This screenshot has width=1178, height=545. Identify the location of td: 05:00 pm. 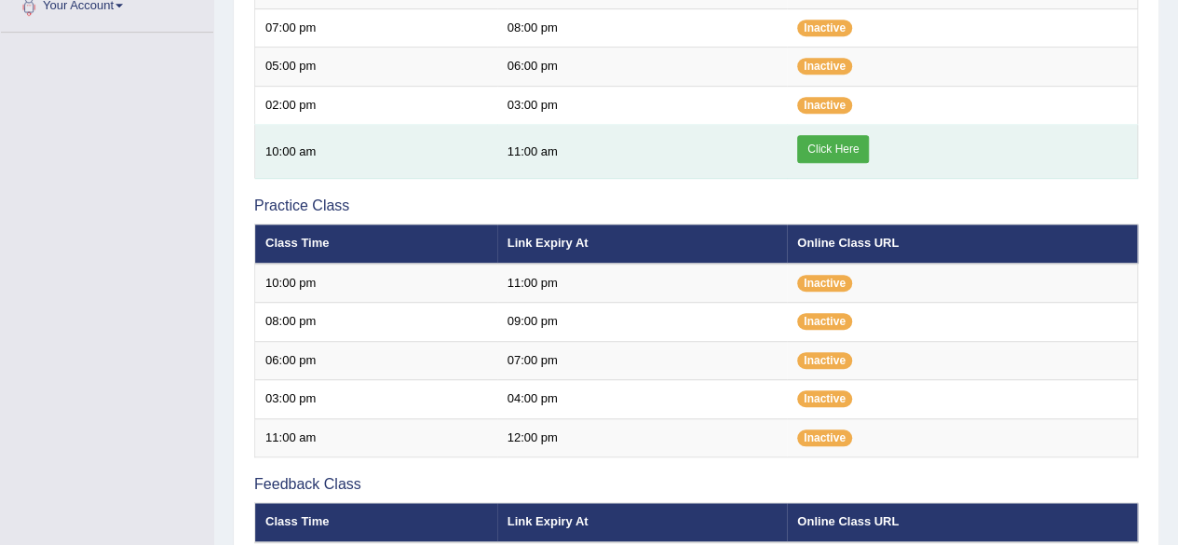
(376, 67).